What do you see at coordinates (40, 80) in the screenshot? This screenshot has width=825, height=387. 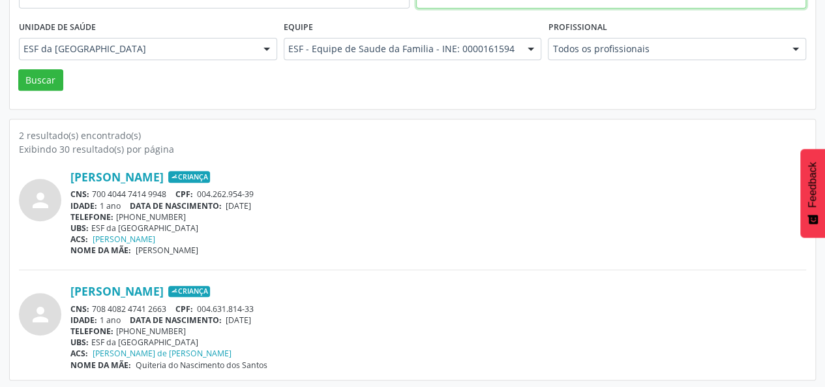 I see `button: Buscar` at bounding box center [40, 80].